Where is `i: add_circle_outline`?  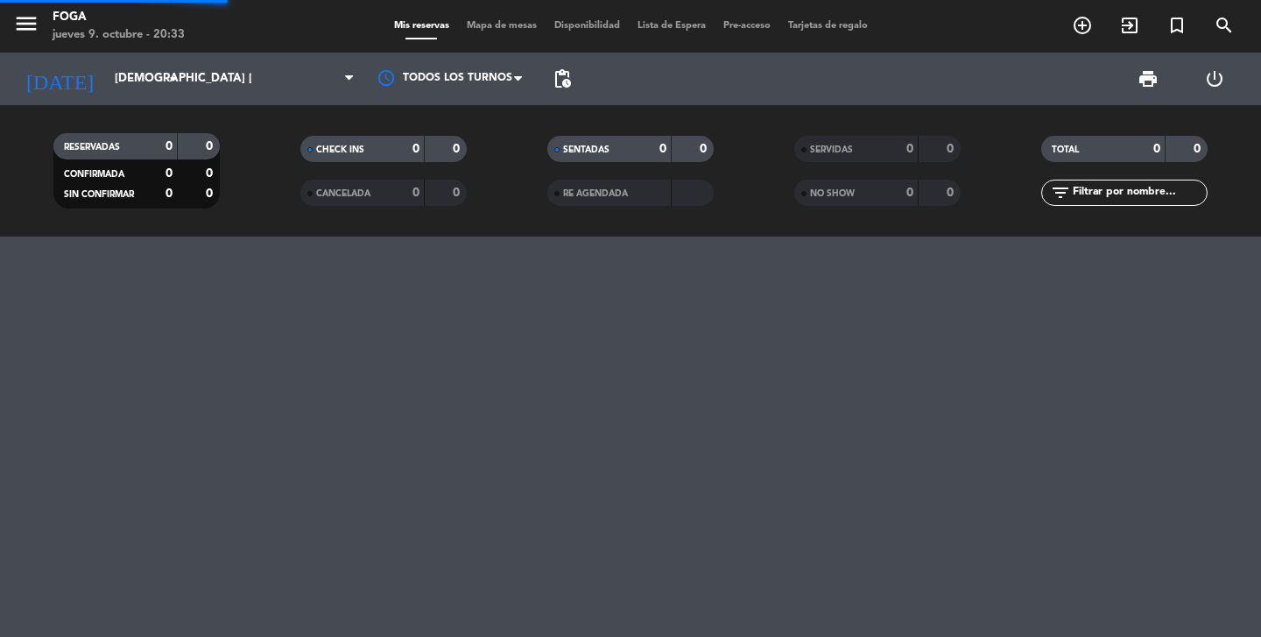 i: add_circle_outline is located at coordinates (1083, 25).